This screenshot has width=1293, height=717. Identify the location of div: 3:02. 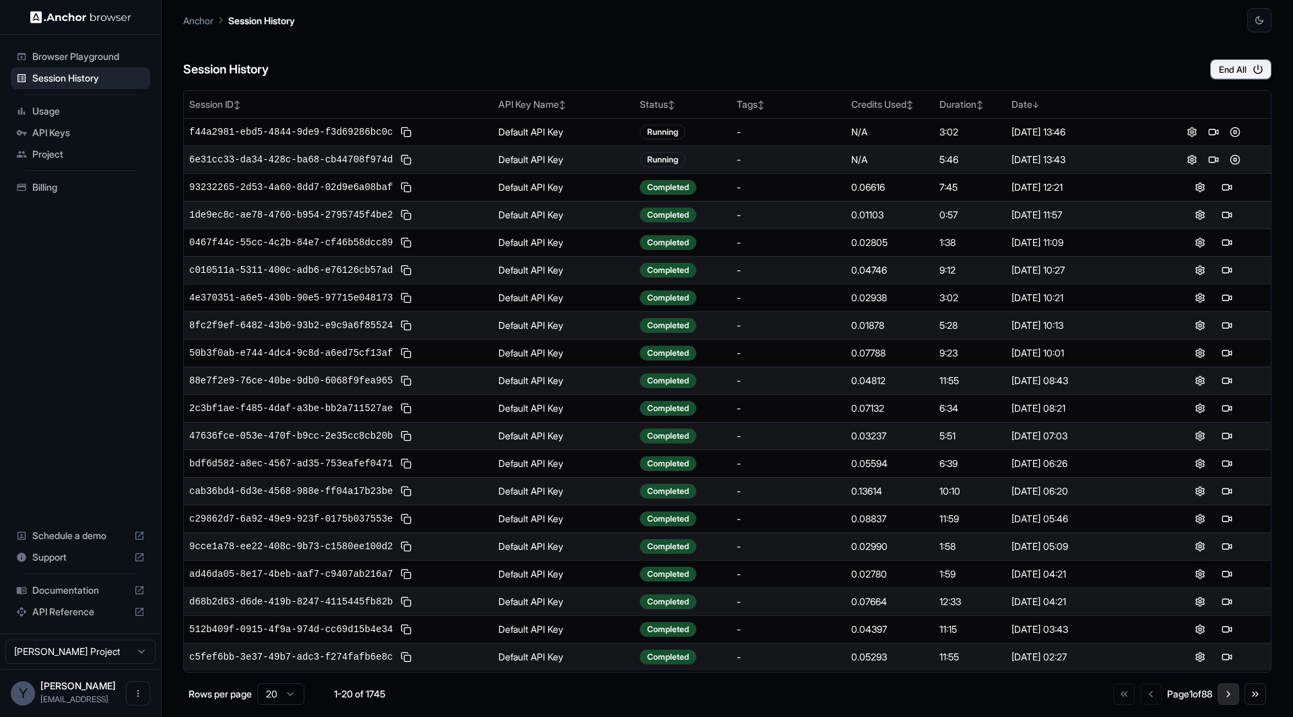
(970, 132).